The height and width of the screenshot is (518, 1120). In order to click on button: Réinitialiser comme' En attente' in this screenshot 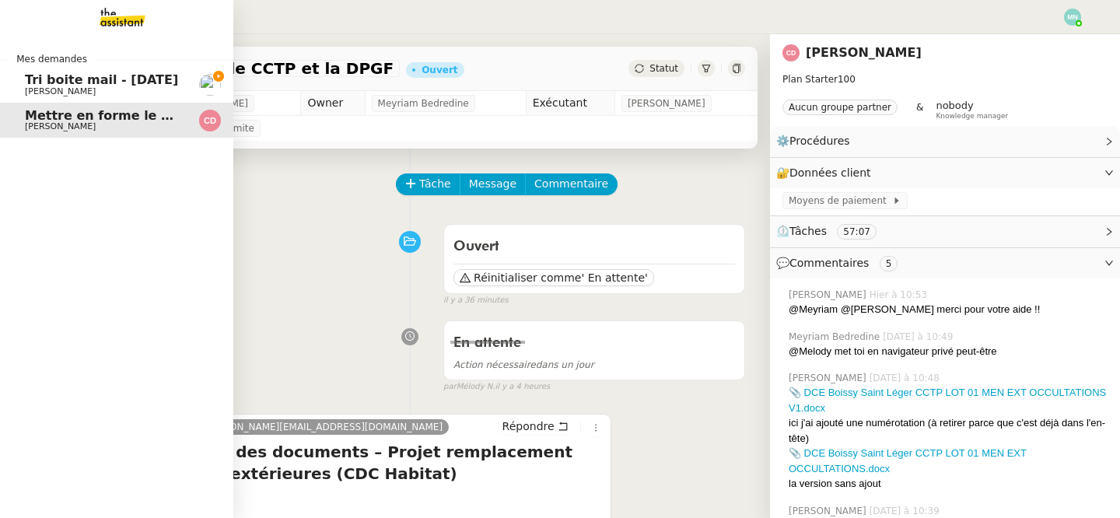, I will do `click(554, 278)`.